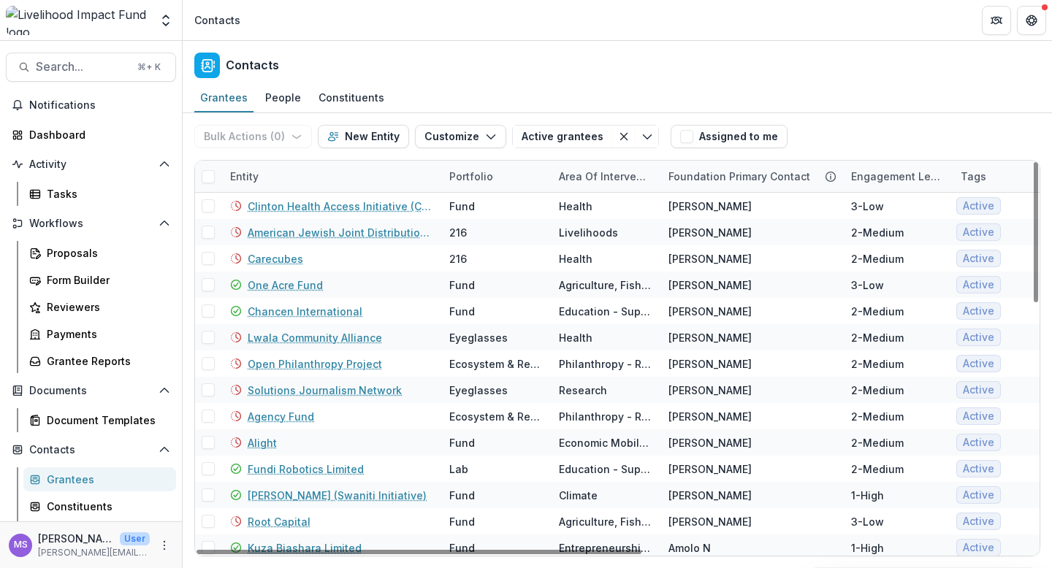 This screenshot has width=1052, height=568. Describe the element at coordinates (283, 97) in the screenshot. I see `div: People` at that location.